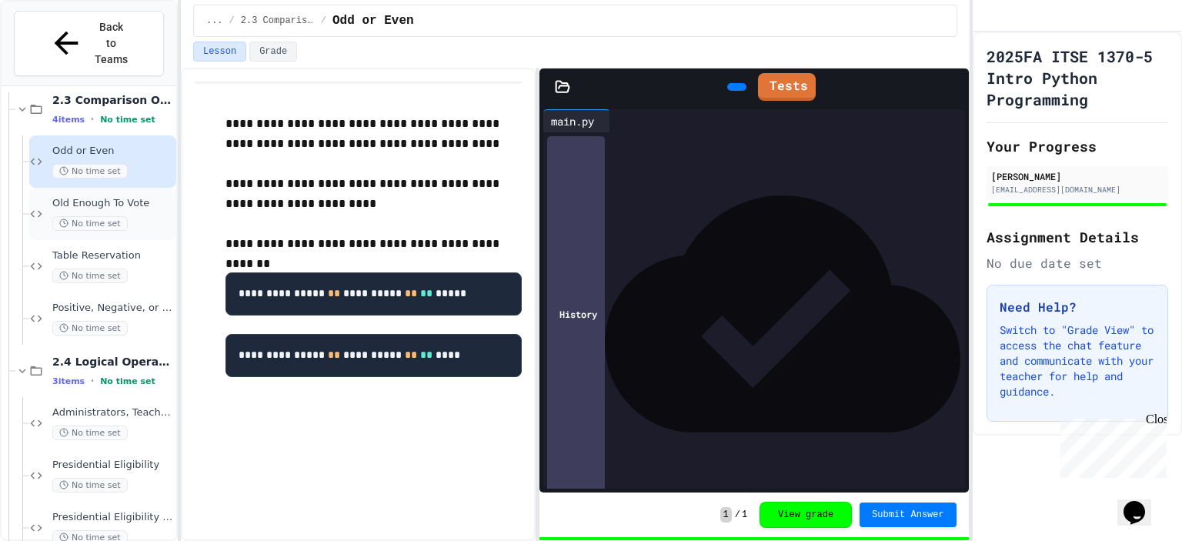  Describe the element at coordinates (1077, 146) in the screenshot. I see `h2: Your Progress` at that location.